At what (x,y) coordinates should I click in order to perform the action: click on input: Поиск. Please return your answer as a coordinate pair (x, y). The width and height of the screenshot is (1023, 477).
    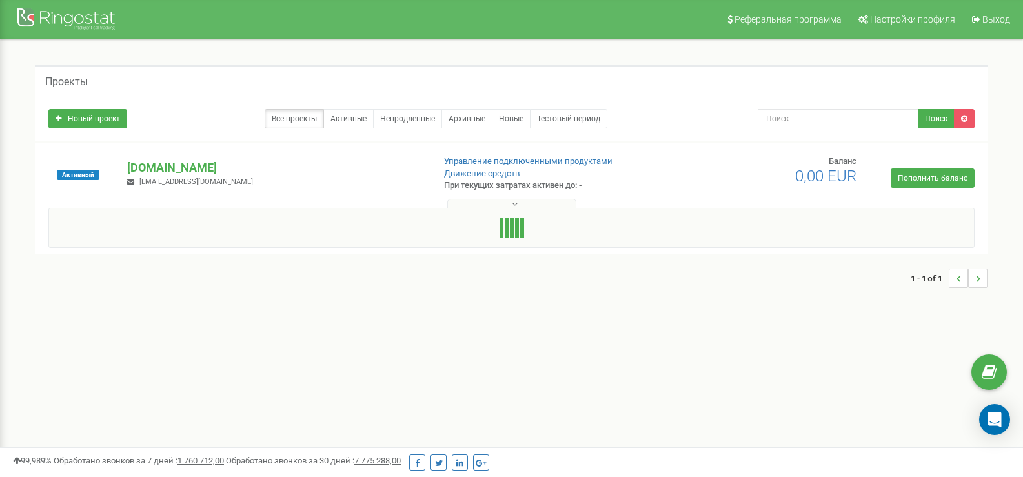
    Looking at the image, I should click on (838, 119).